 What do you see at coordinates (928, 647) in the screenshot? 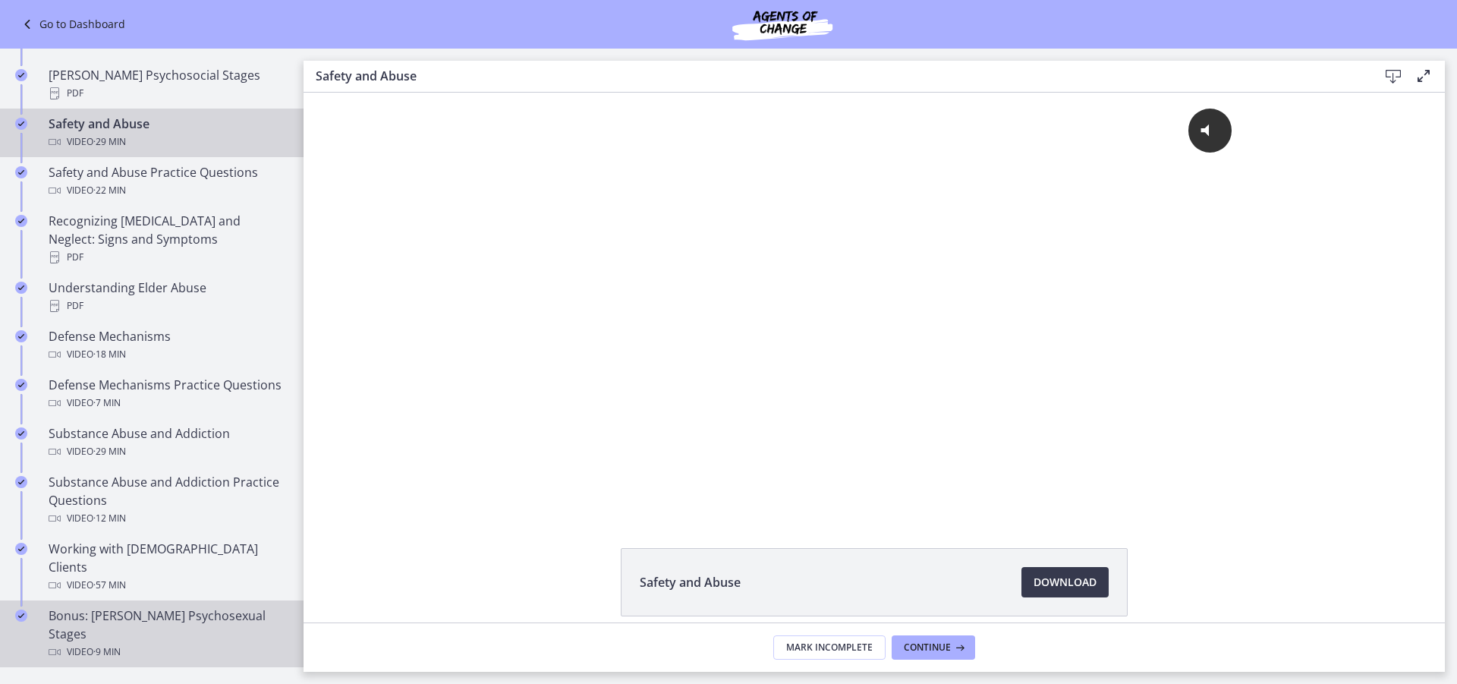
I see `span: Continue` at bounding box center [928, 647].